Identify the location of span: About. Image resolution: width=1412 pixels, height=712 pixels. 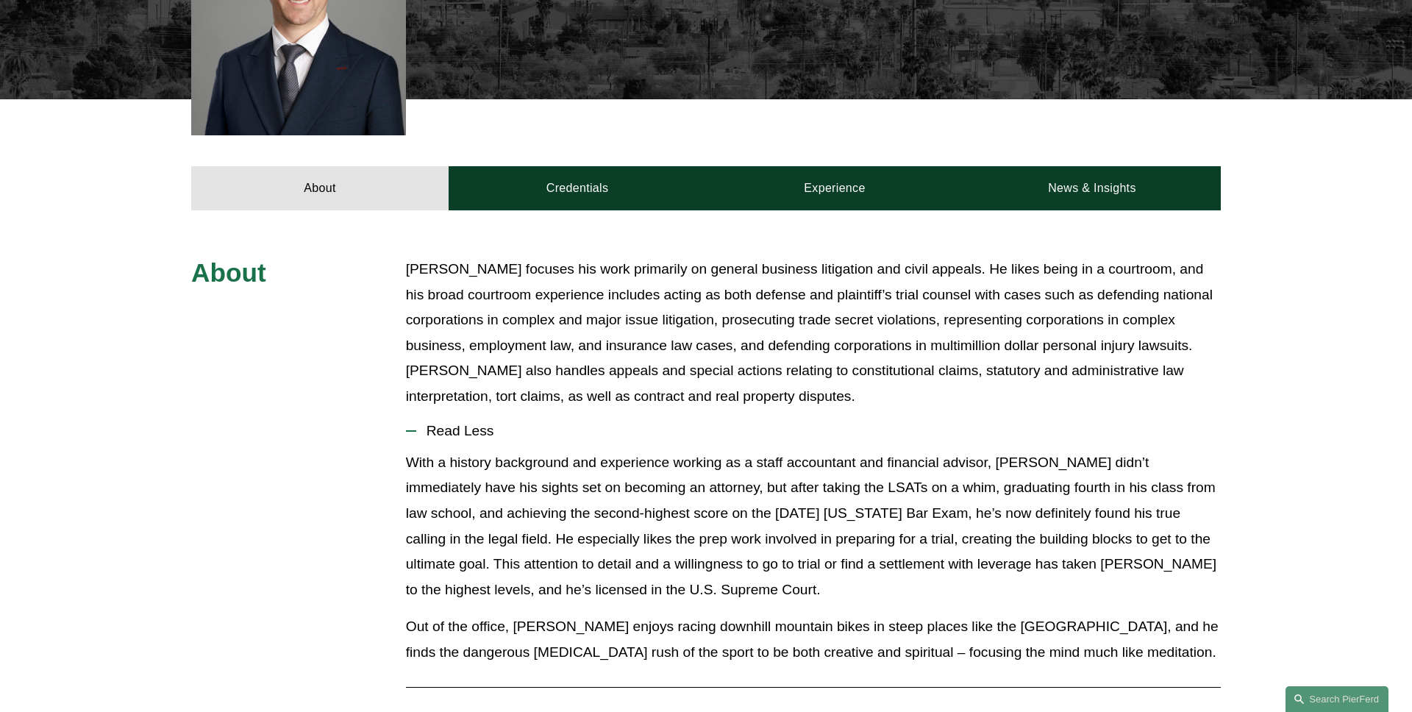
(229, 272).